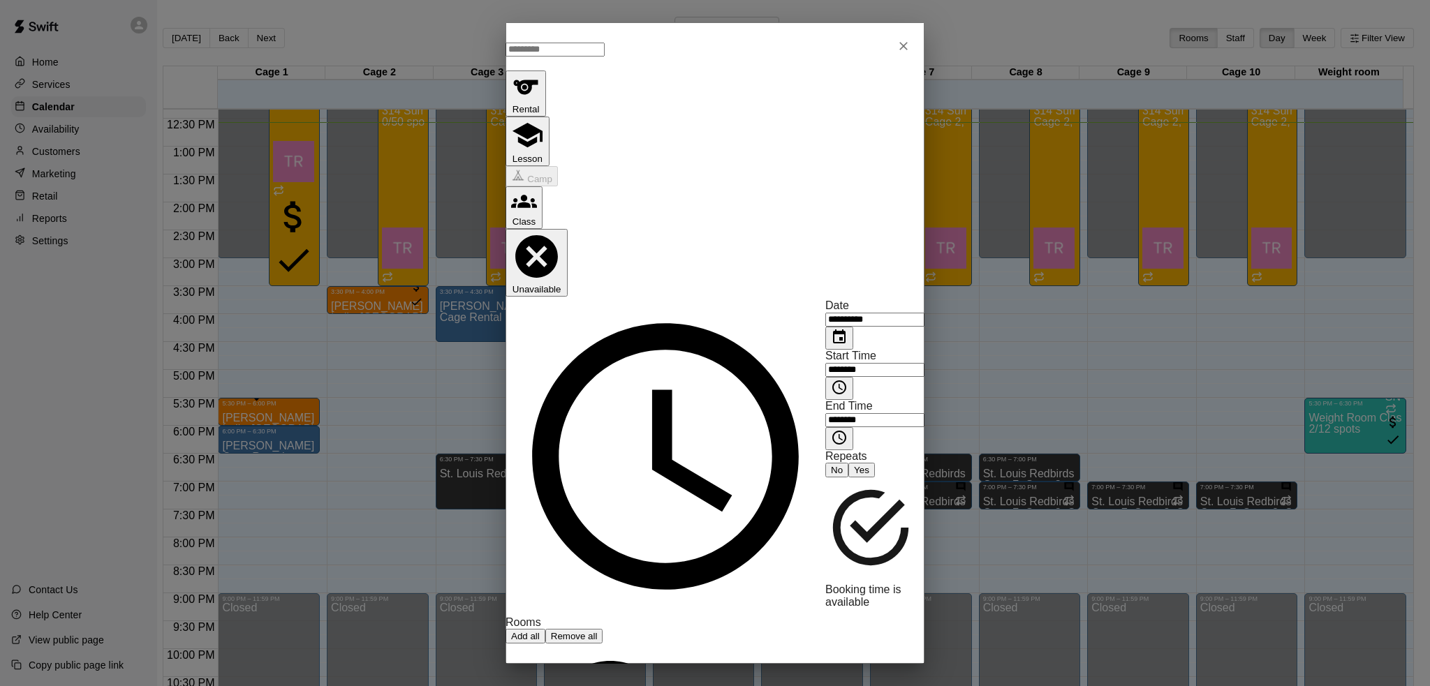  I want to click on button: Choose date, selected date is Aug 12, 2025, so click(839, 338).